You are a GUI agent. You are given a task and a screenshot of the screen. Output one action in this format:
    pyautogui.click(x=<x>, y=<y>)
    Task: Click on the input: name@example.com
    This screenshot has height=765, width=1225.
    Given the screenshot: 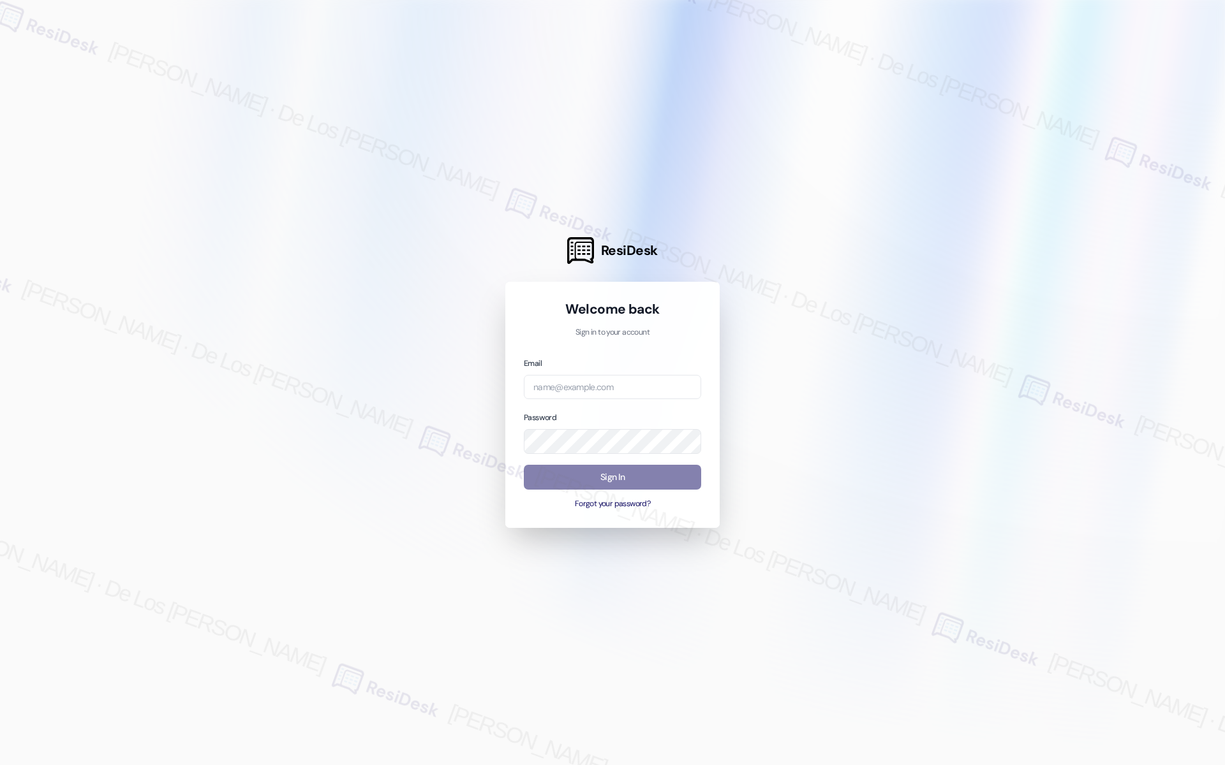 What is the action you would take?
    pyautogui.click(x=612, y=387)
    